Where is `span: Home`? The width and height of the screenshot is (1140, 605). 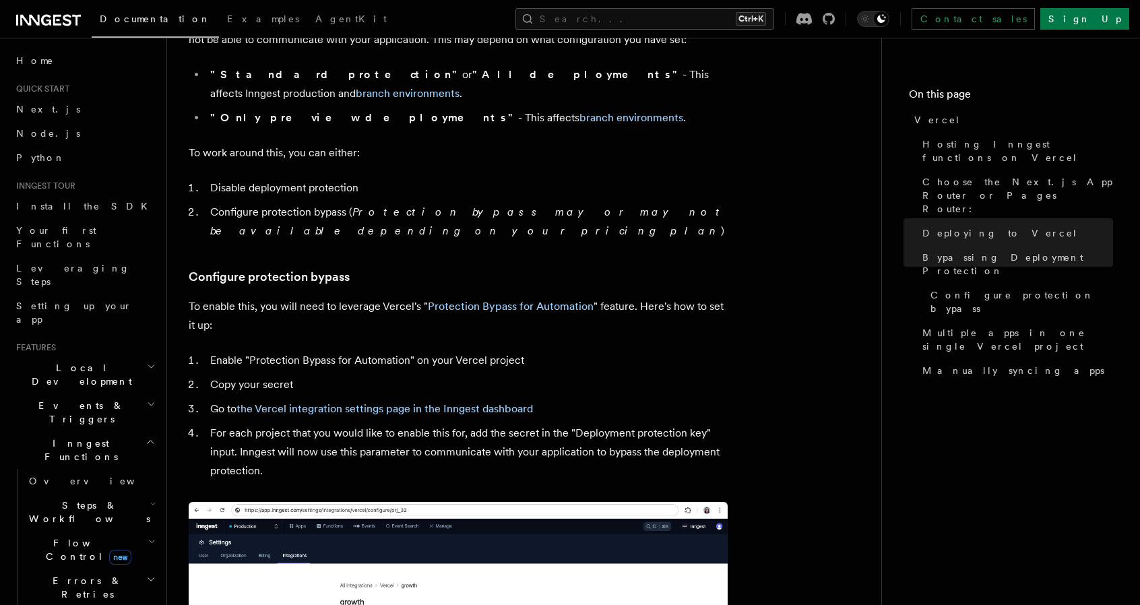
span: Home is located at coordinates (35, 61).